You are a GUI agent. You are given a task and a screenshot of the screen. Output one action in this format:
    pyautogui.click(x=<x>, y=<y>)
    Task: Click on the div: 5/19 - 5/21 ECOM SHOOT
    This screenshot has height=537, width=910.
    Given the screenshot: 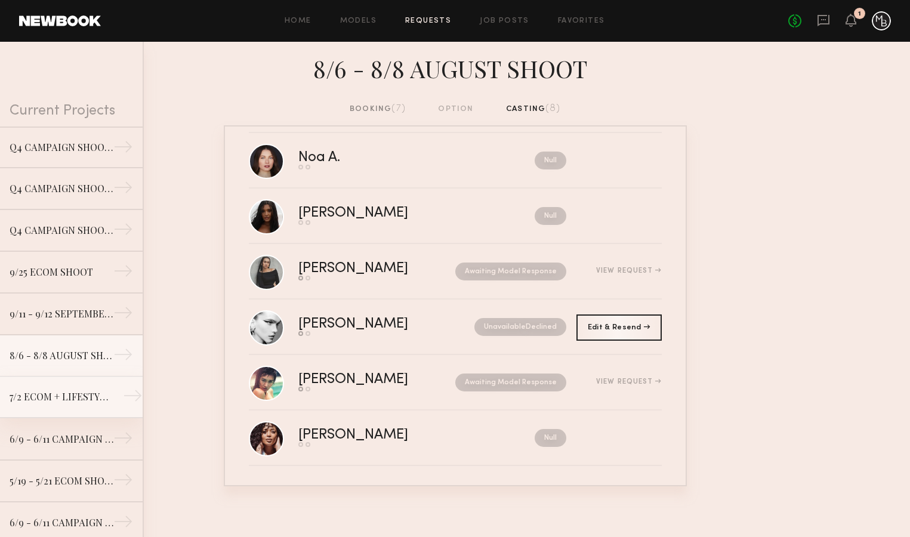 What is the action you would take?
    pyautogui.click(x=61, y=481)
    